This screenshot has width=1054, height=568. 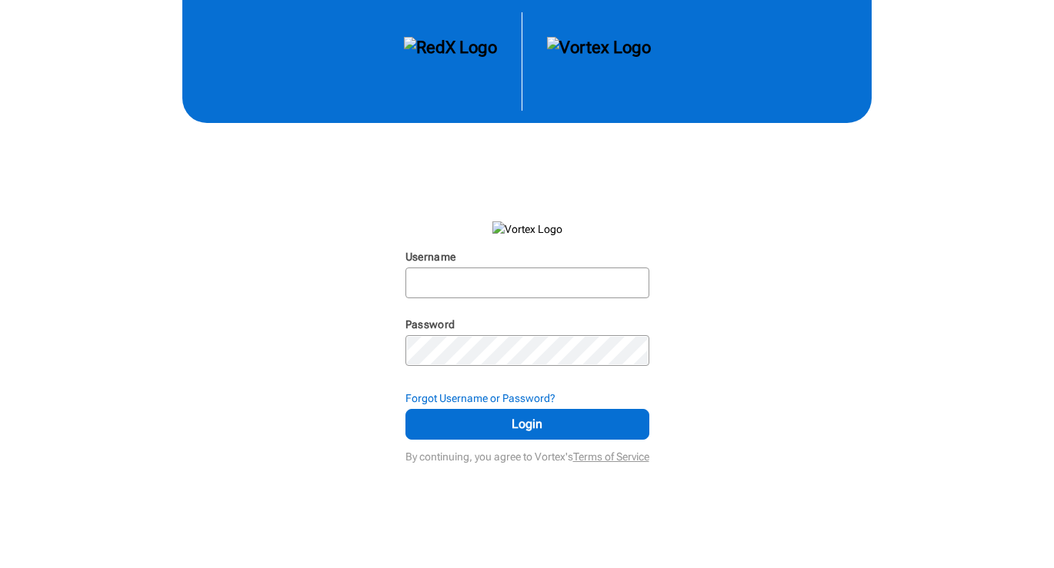 I want to click on label: Username, so click(x=431, y=257).